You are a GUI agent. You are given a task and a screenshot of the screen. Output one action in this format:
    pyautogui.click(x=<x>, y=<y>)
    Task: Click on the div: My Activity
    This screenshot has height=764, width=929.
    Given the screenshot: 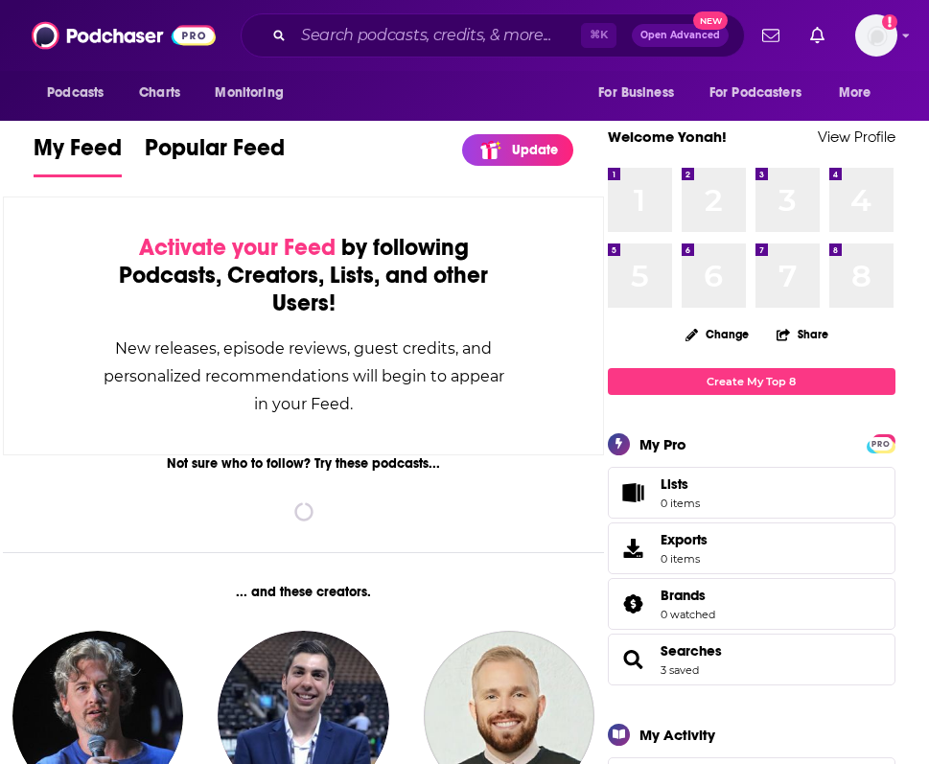 What is the action you would take?
    pyautogui.click(x=677, y=734)
    